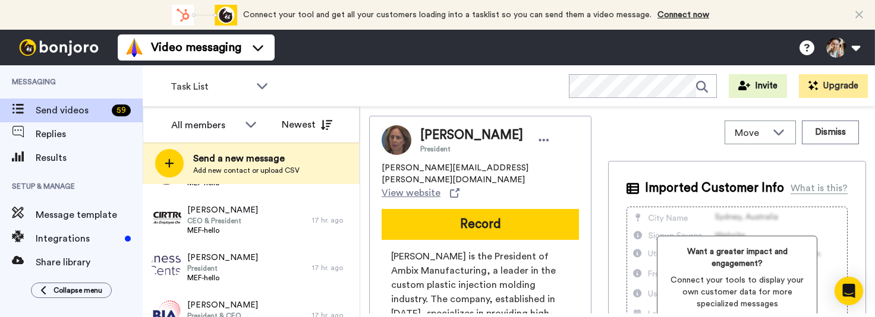 This screenshot has height=317, width=875. I want to click on span: Add new contact or upload CSV, so click(246, 171).